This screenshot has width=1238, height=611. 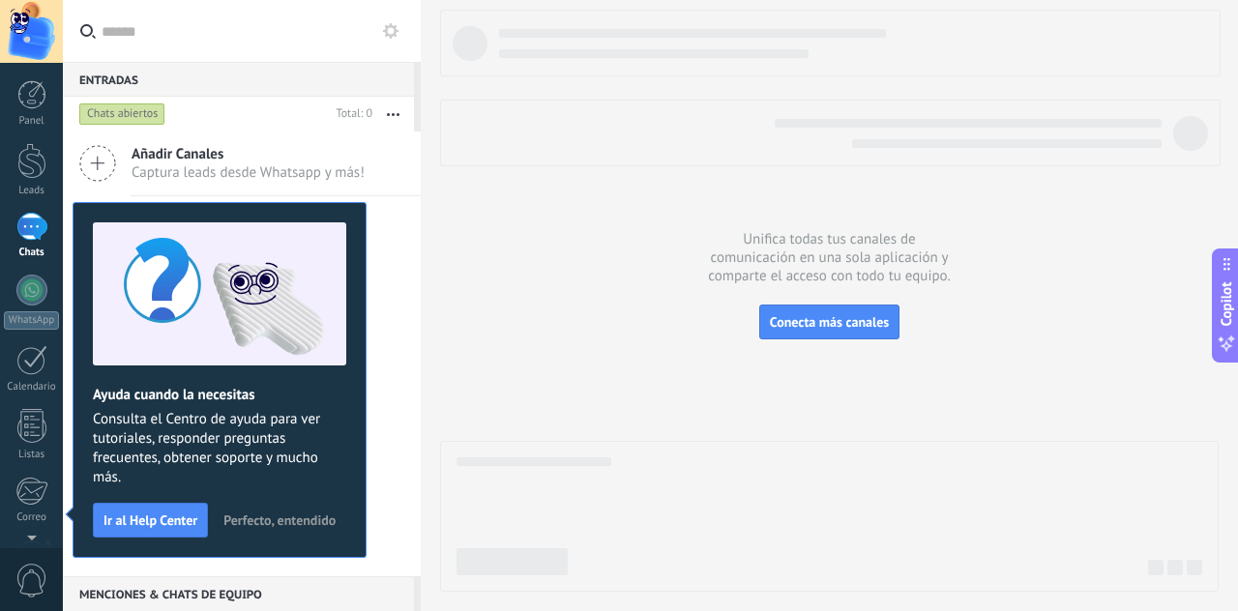 What do you see at coordinates (829, 322) in the screenshot?
I see `span: Conecta más canales` at bounding box center [829, 322].